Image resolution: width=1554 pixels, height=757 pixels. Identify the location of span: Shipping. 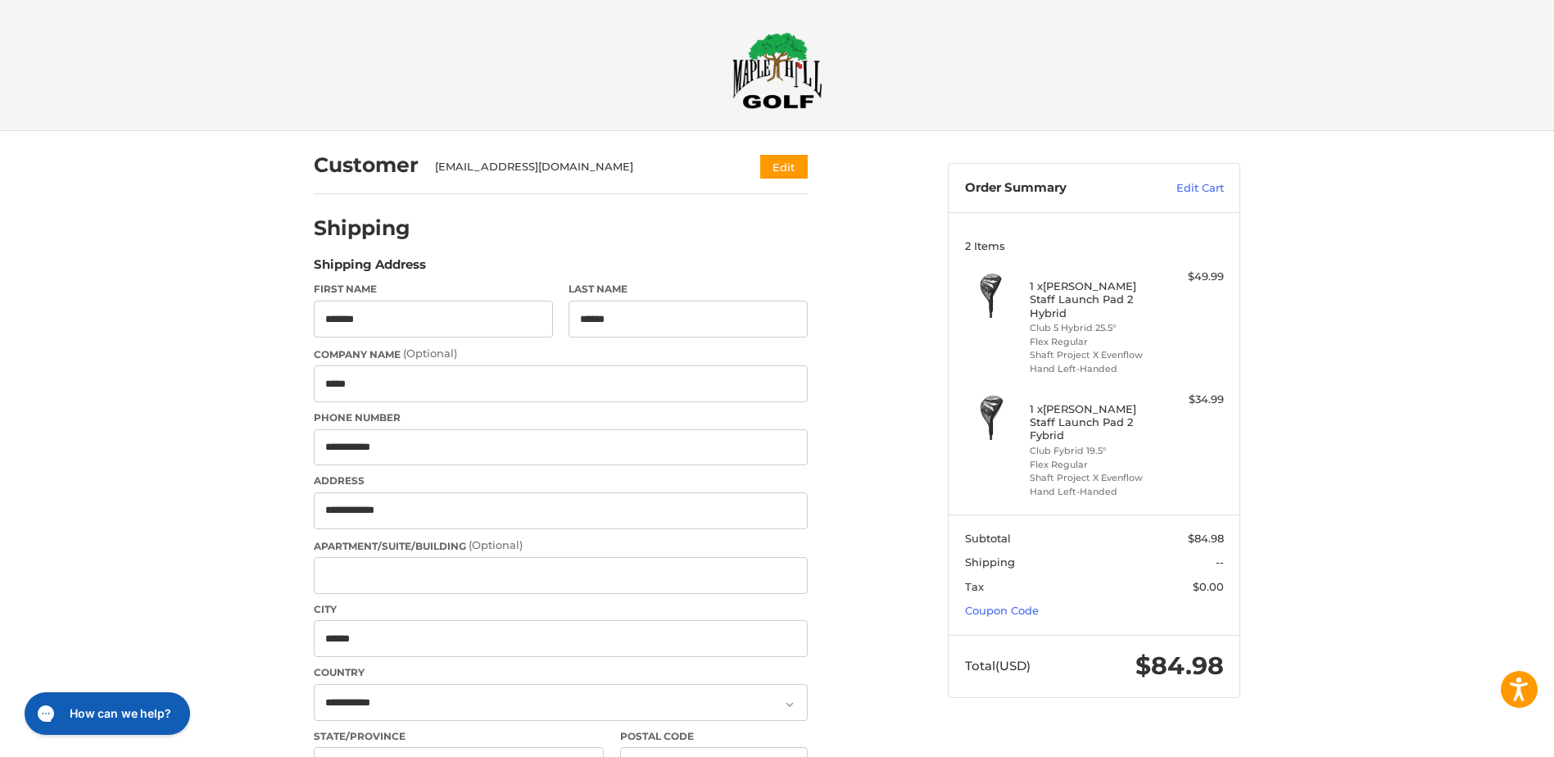
(989, 562).